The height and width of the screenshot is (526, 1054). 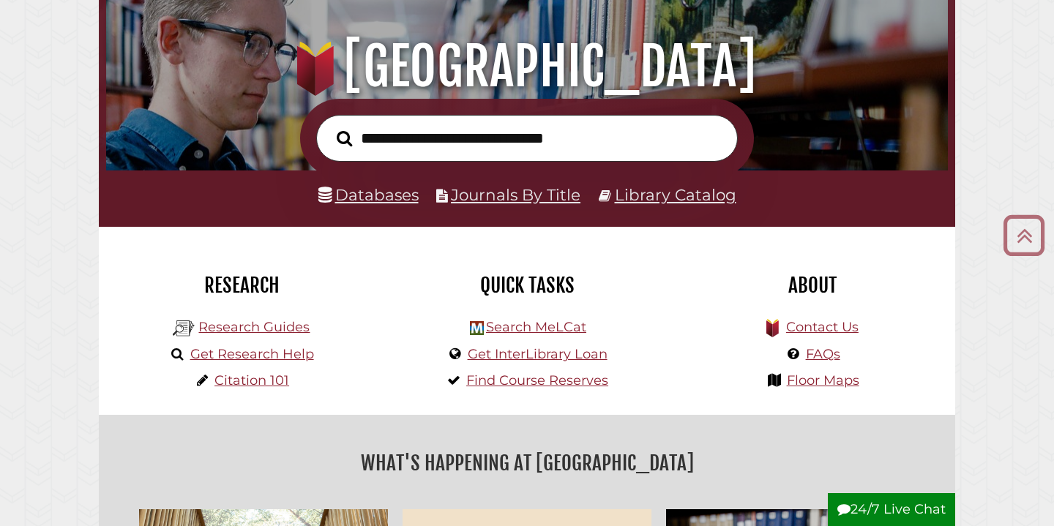 I want to click on a: Get Research Help, so click(x=252, y=354).